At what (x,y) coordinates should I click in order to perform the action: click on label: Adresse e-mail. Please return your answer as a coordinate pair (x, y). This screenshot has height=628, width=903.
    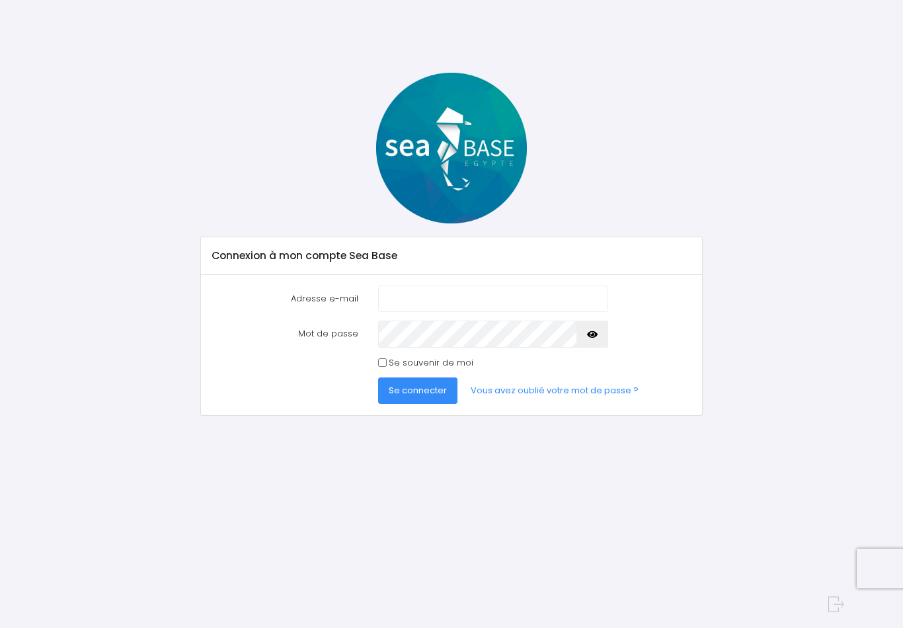
    Looking at the image, I should click on (285, 299).